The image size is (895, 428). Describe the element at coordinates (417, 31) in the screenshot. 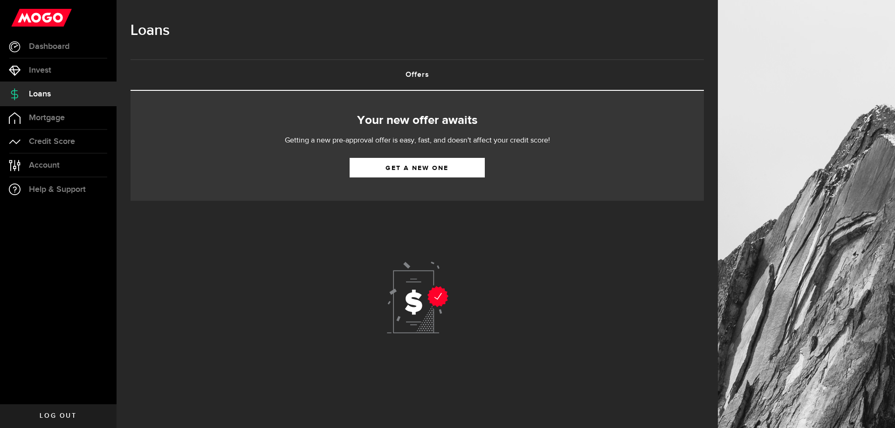

I see `h1: Loans` at that location.